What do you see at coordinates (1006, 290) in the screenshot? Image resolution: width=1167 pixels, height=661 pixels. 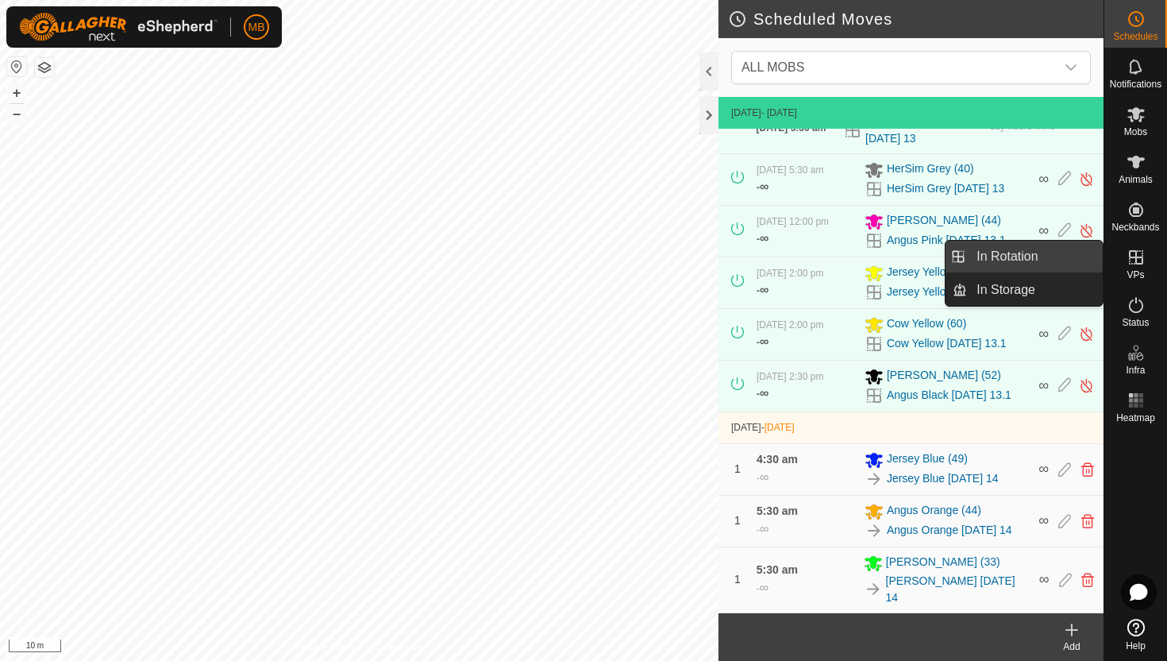 I see `span: In Storage` at bounding box center [1006, 290].